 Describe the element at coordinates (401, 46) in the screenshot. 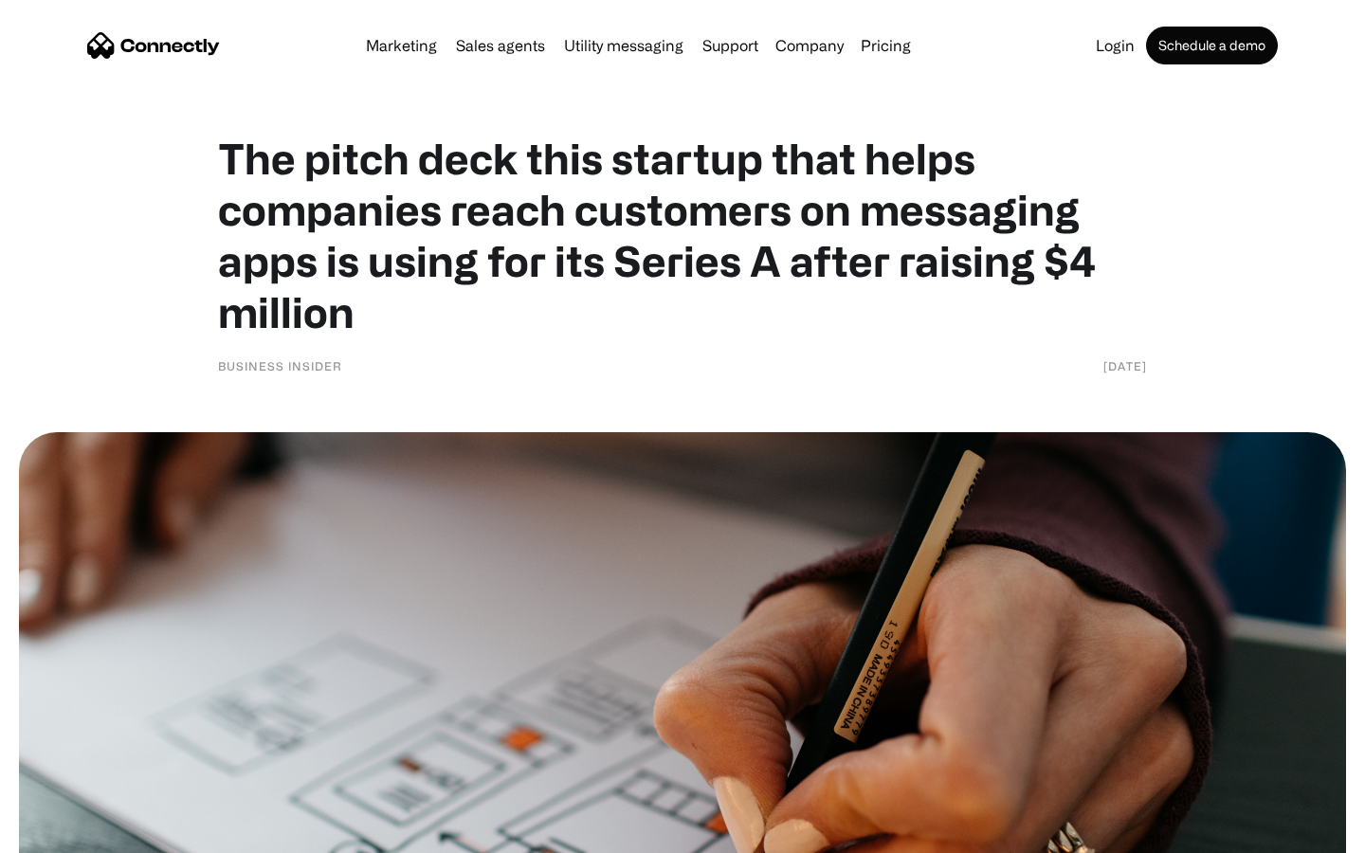

I see `a: Marketing` at that location.